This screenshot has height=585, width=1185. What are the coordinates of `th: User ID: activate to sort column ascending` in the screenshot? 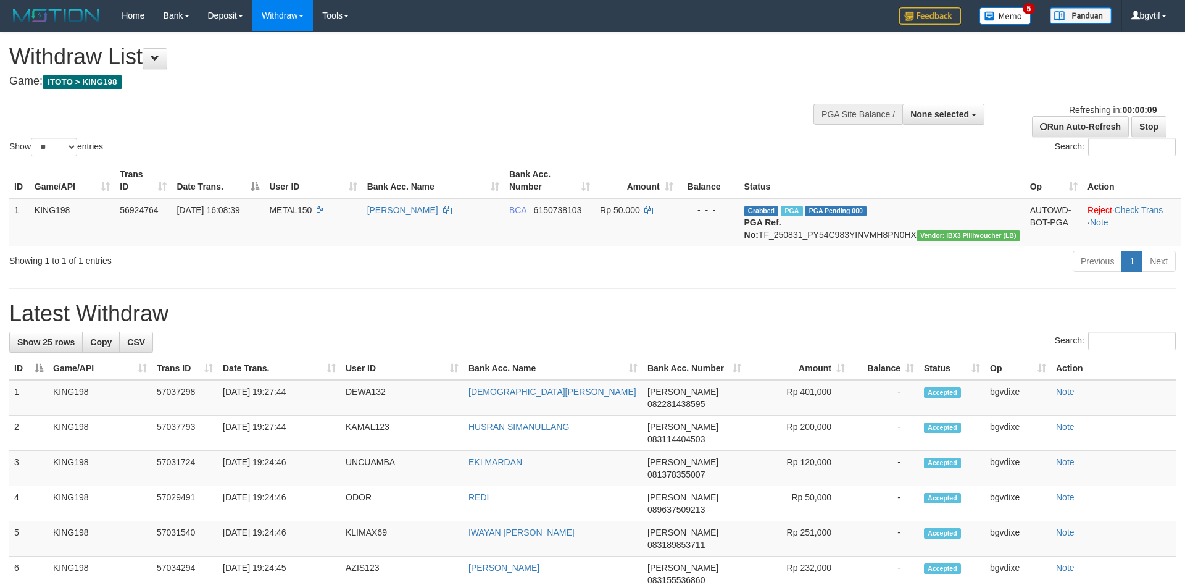 It's located at (402, 368).